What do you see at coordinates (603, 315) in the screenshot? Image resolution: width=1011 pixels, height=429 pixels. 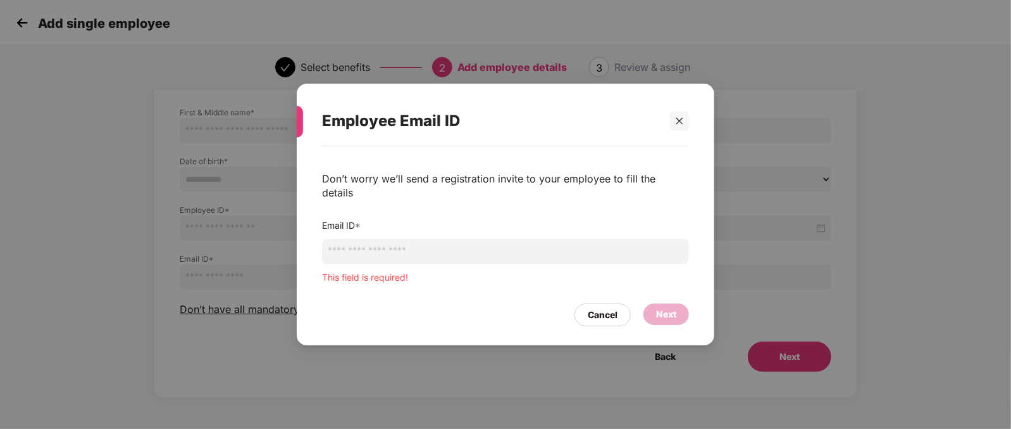 I see `div: Cancel` at bounding box center [603, 315].